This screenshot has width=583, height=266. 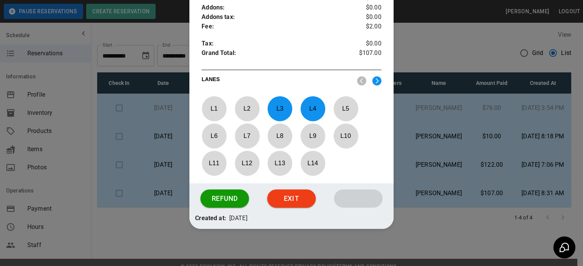 I want to click on p: Tax :, so click(x=276, y=44).